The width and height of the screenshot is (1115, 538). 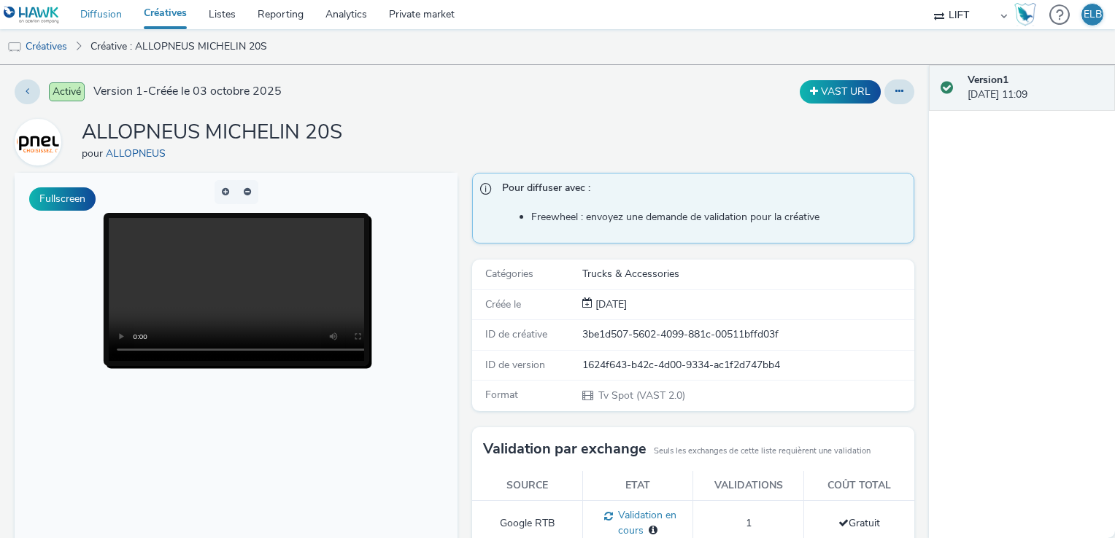 I want to click on h3: Validation par exchange, so click(x=565, y=449).